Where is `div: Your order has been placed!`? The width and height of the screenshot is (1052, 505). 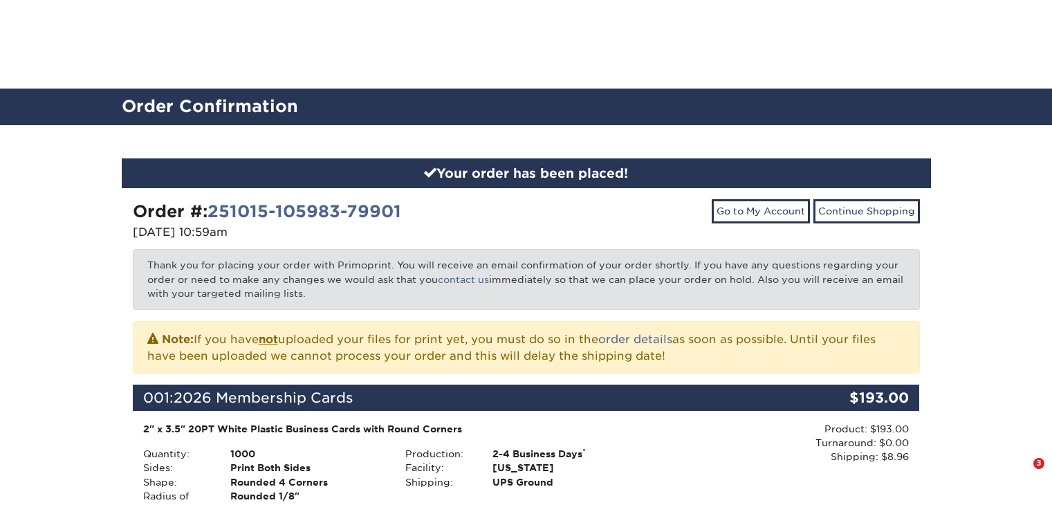
div: Your order has been placed! is located at coordinates (527, 174).